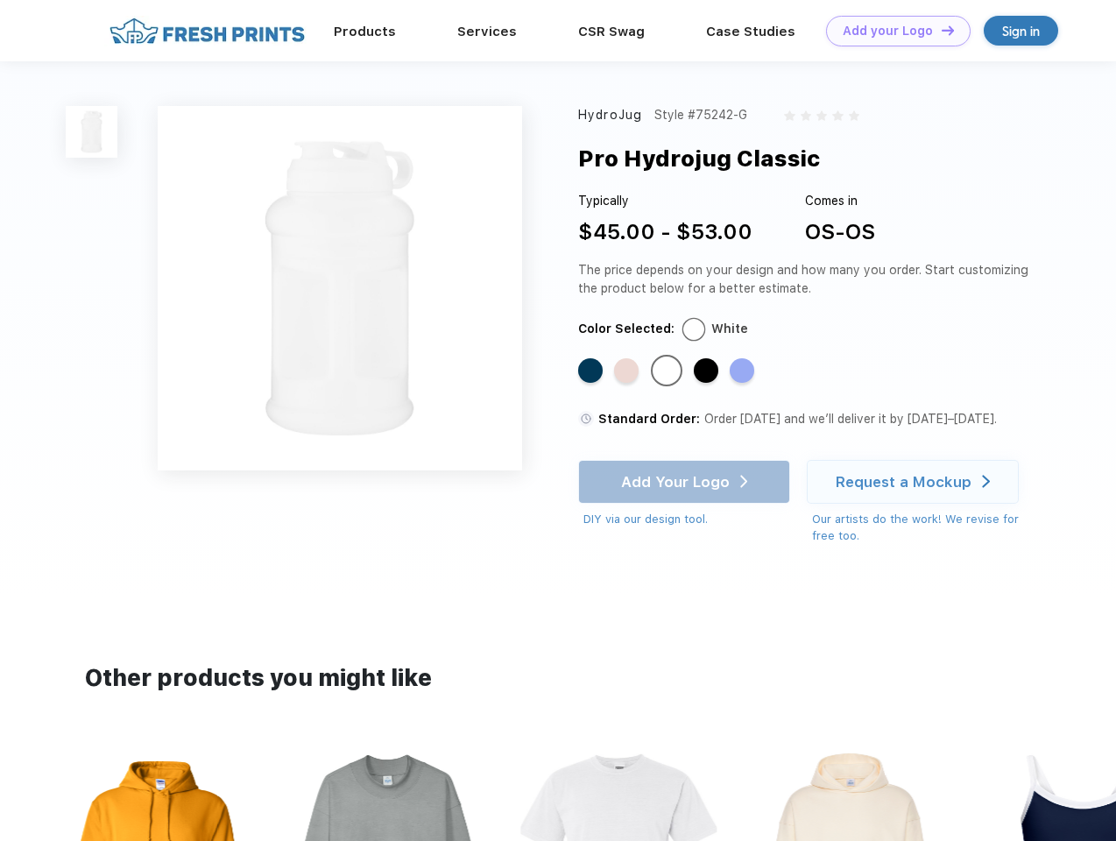  I want to click on div: Sign in, so click(1020, 31).